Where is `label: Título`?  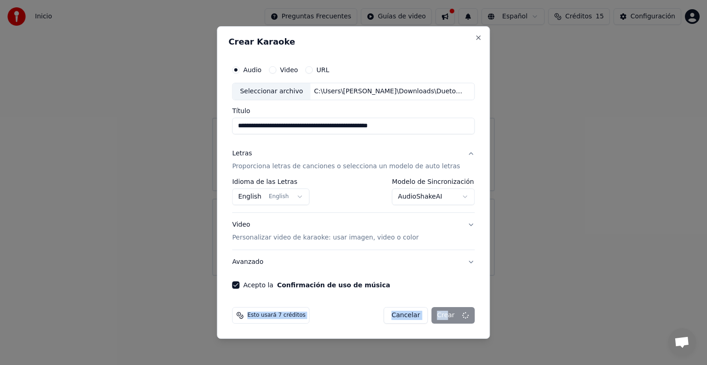 label: Título is located at coordinates (353, 111).